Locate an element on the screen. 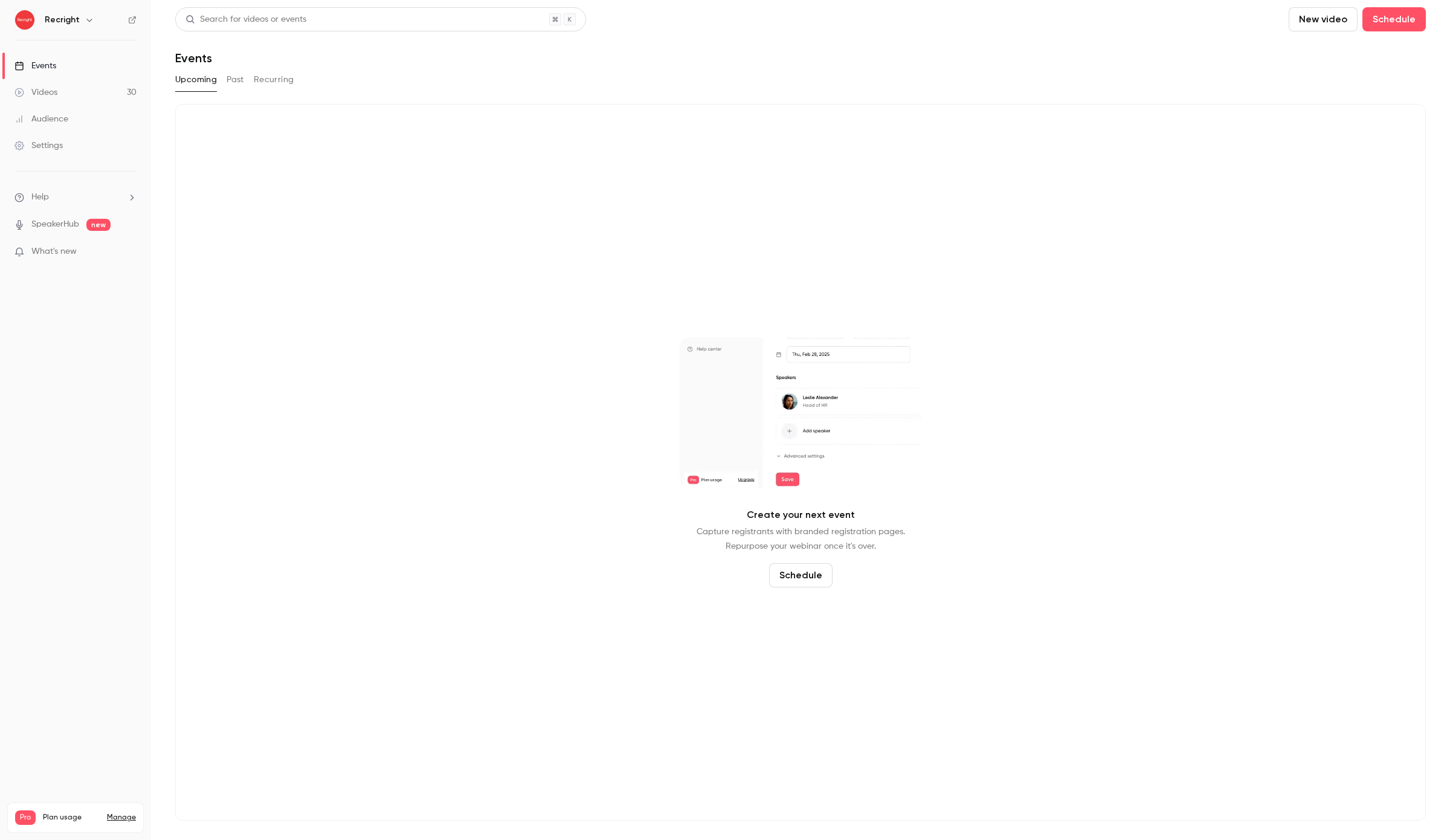 The height and width of the screenshot is (840, 1450). button: Upcoming is located at coordinates (195, 80).